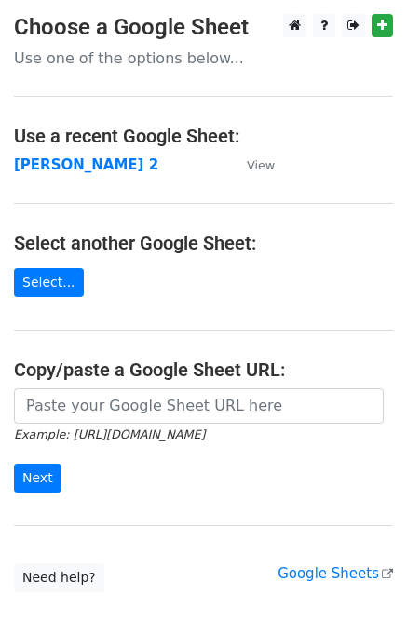  What do you see at coordinates (203, 369) in the screenshot?
I see `h4: Copy/paste a Google Sheet URL:` at bounding box center [203, 369].